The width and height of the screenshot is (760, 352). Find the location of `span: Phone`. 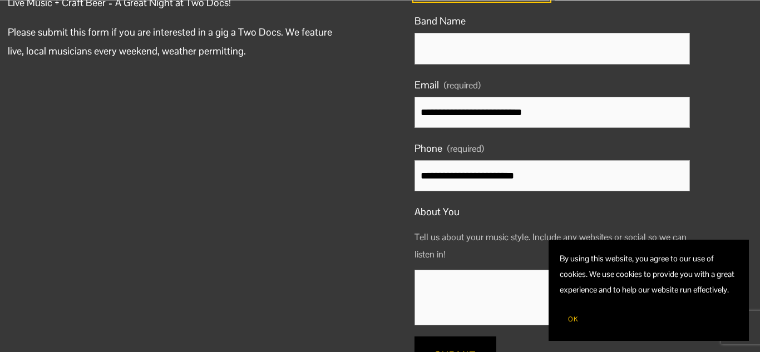

span: Phone is located at coordinates (429, 149).